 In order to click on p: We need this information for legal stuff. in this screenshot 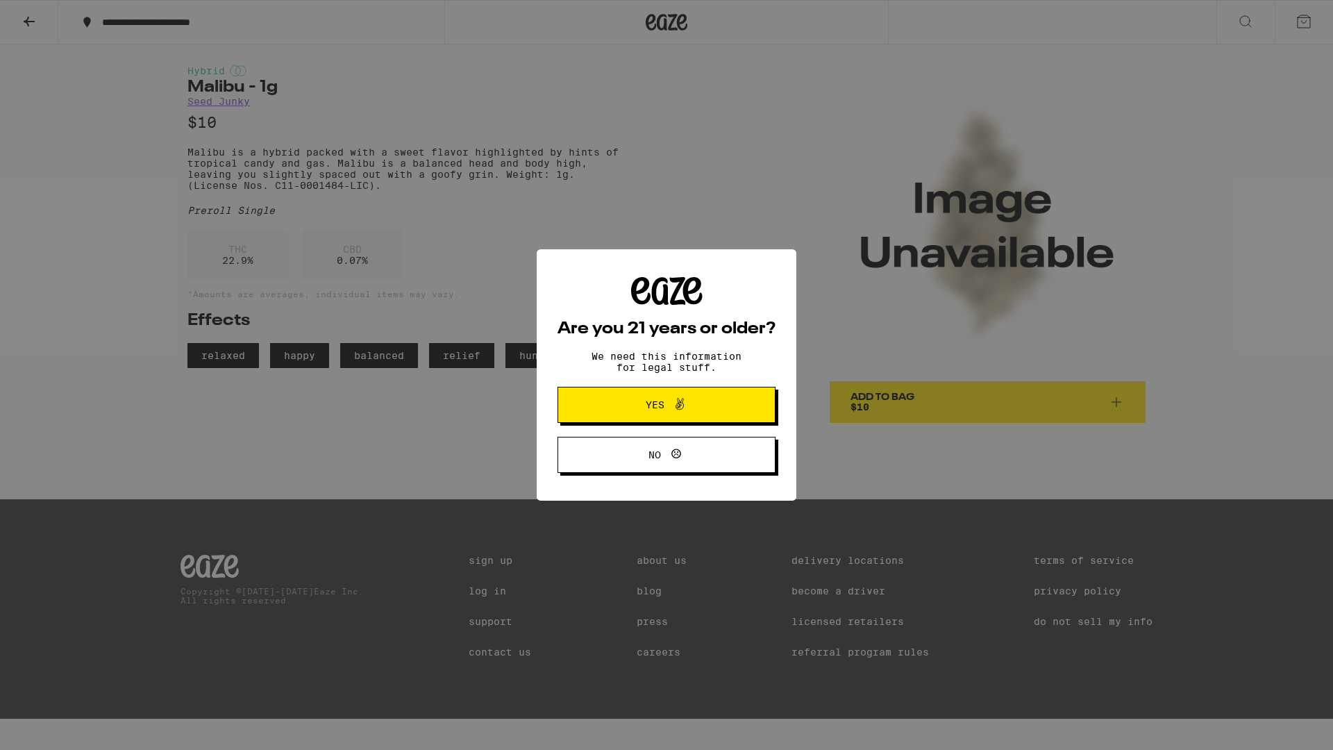, I will do `click(667, 362)`.